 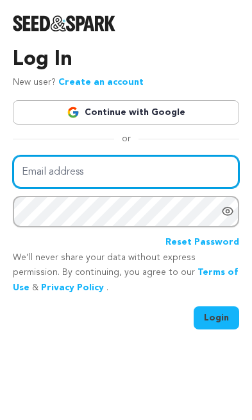 What do you see at coordinates (73, 288) in the screenshot?
I see `a: Privacy Policy` at bounding box center [73, 288].